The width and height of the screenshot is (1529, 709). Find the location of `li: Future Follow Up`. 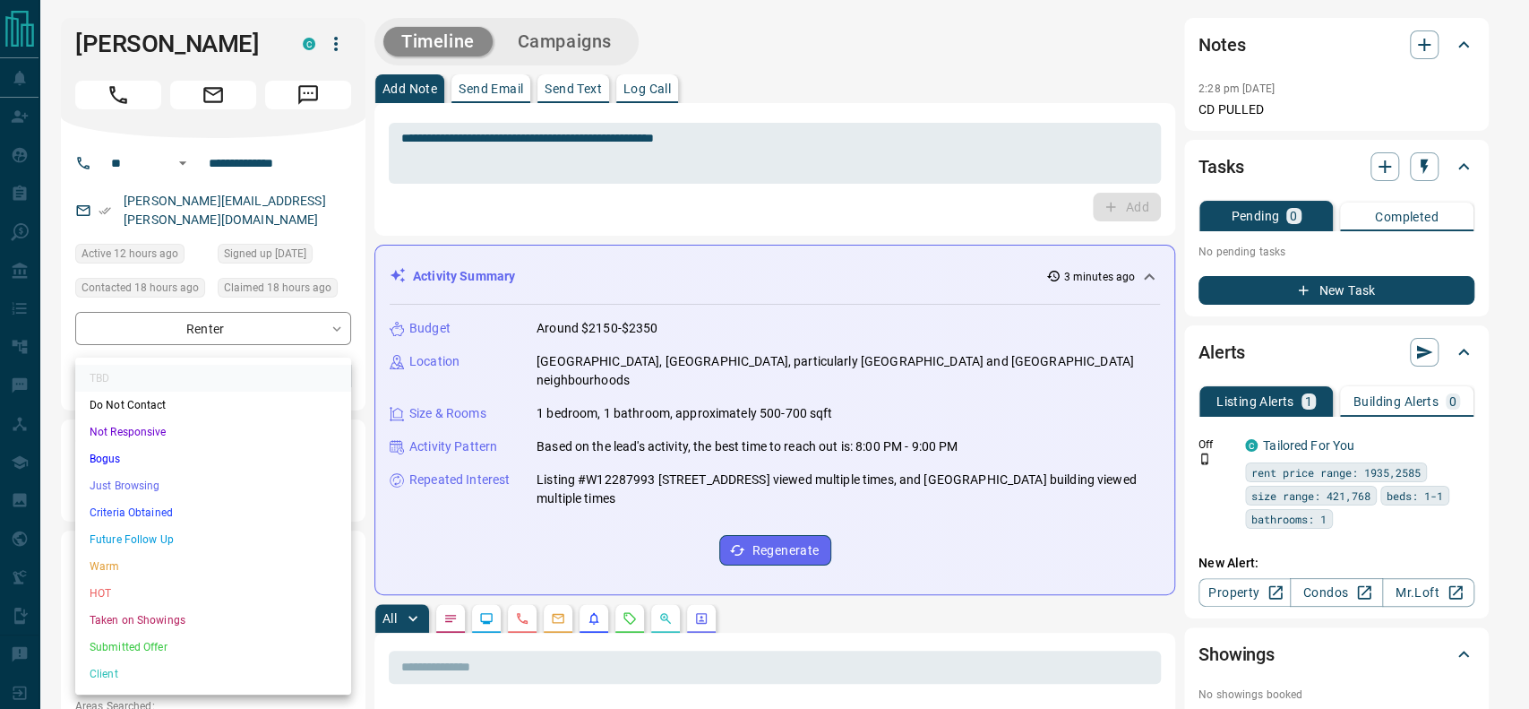

li: Future Follow Up is located at coordinates (213, 539).